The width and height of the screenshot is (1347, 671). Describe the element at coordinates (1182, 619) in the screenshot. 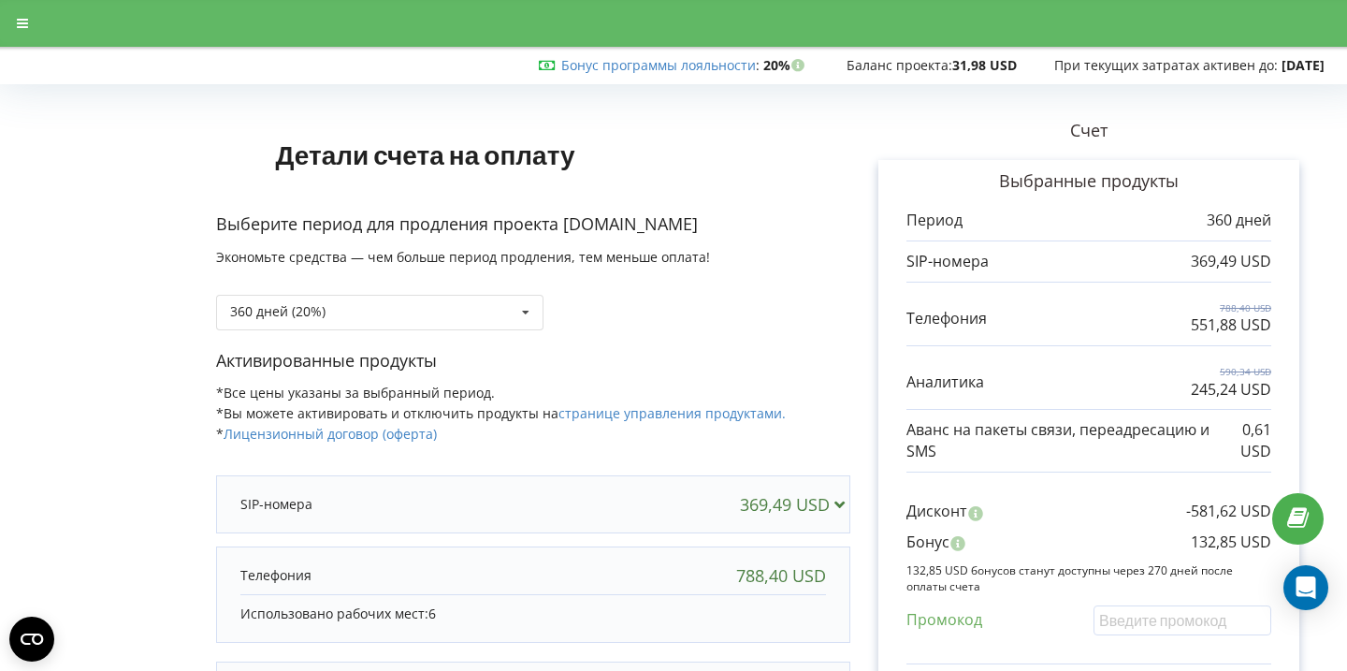

I see `input: Введите промокод` at that location.